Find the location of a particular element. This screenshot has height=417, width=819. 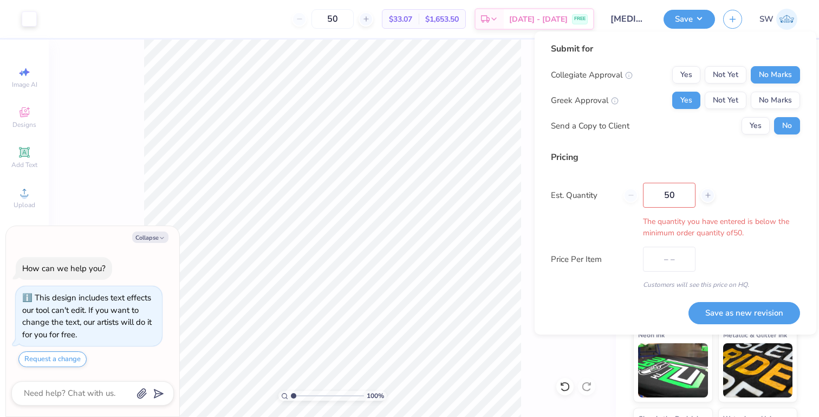

button: Save is located at coordinates (689, 19).